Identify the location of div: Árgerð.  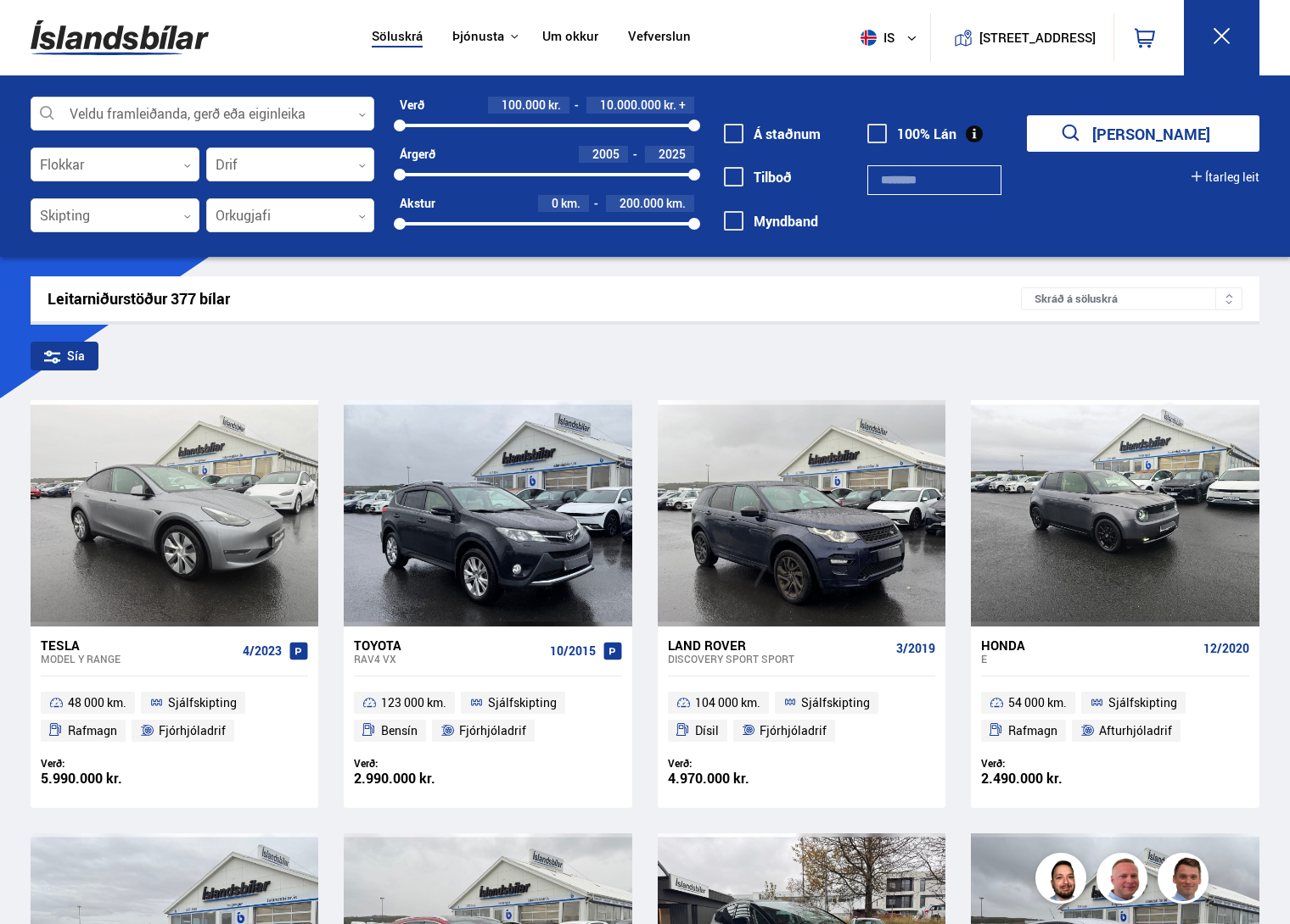
(418, 154).